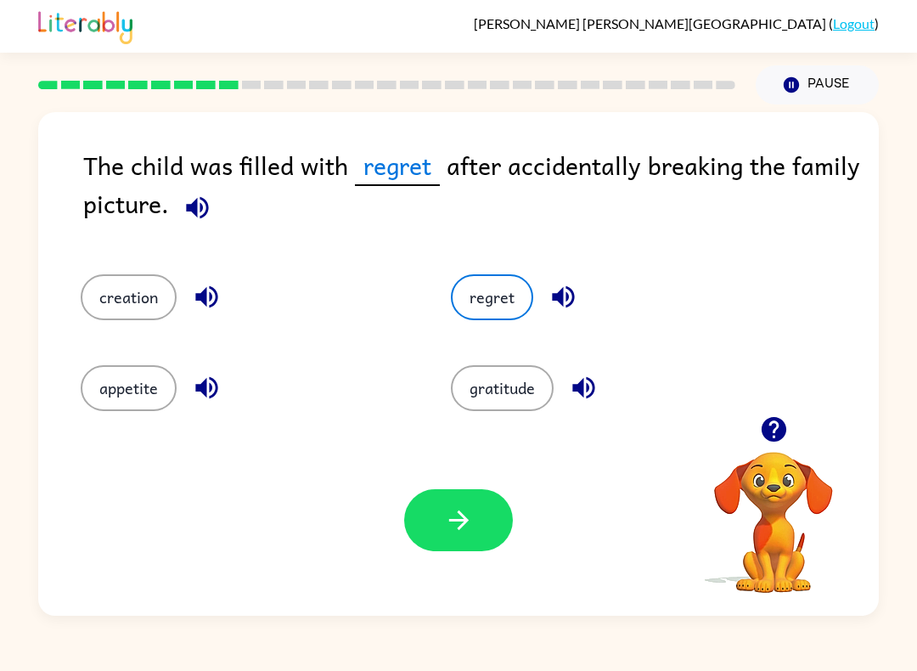  I want to click on span: regret, so click(397, 166).